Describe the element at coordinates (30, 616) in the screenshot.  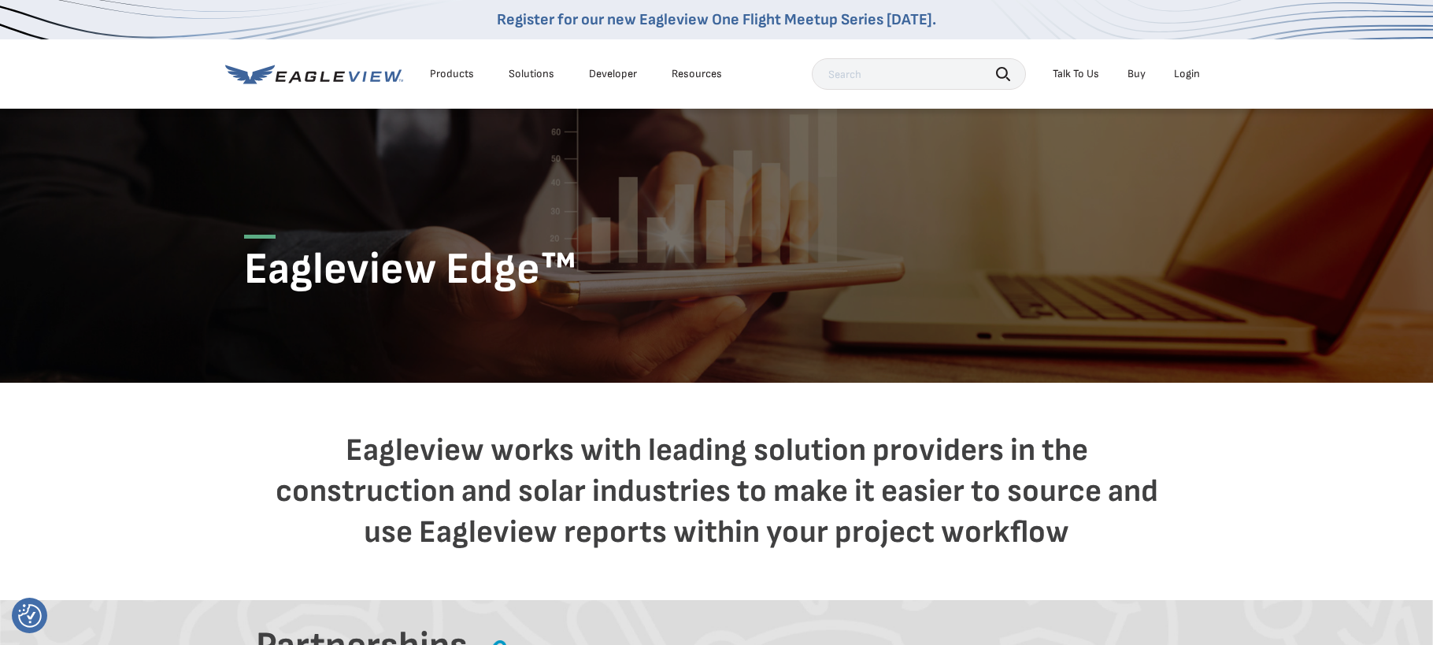
I see `button: Consent Preferences` at that location.